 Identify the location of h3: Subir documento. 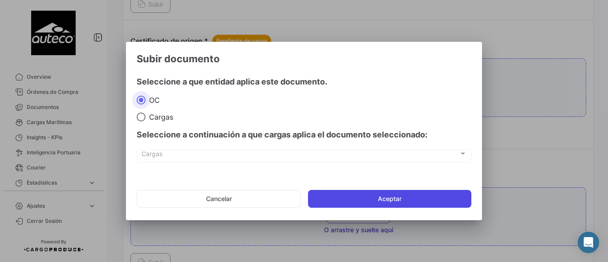
(304, 59).